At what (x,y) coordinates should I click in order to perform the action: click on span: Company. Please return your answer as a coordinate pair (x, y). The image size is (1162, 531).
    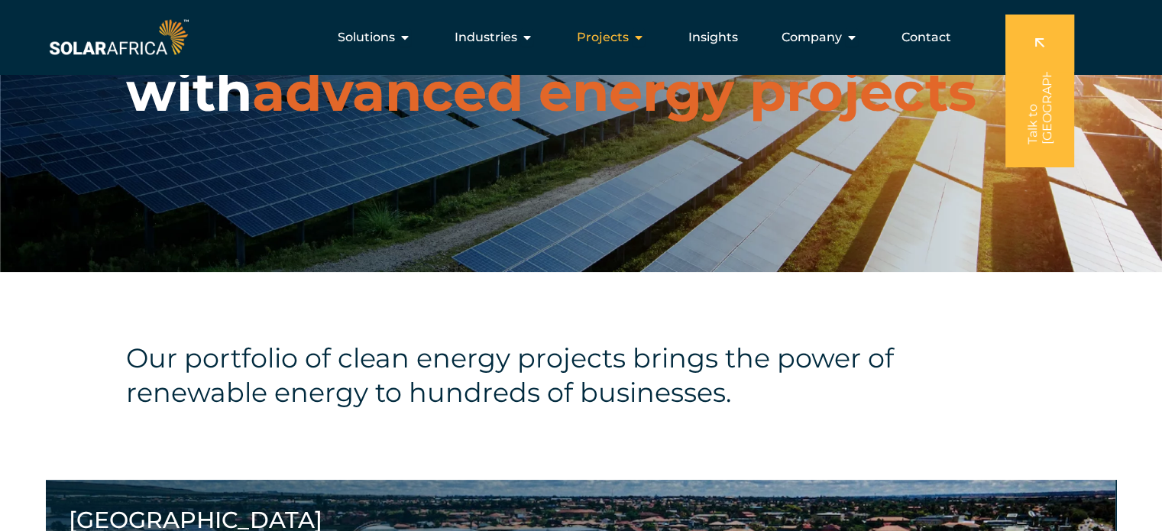
    Looking at the image, I should click on (812, 37).